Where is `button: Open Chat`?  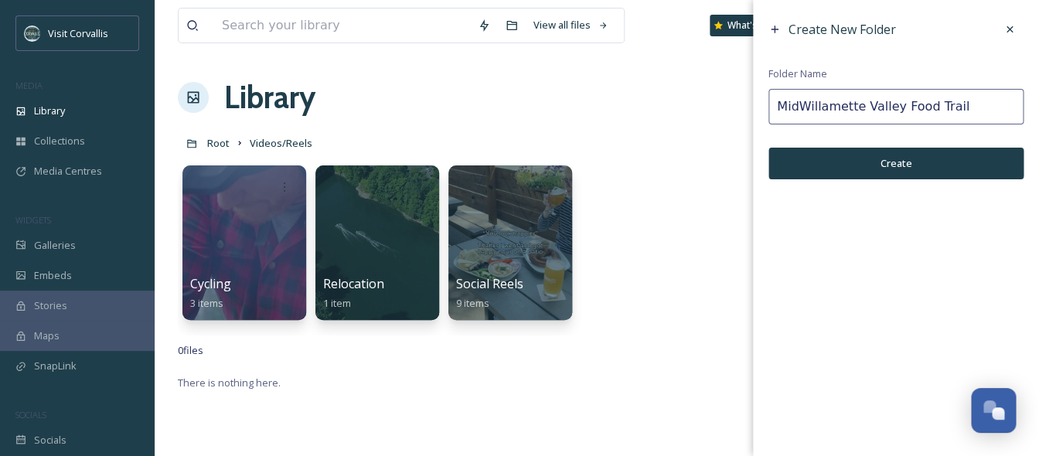
button: Open Chat is located at coordinates (993, 410).